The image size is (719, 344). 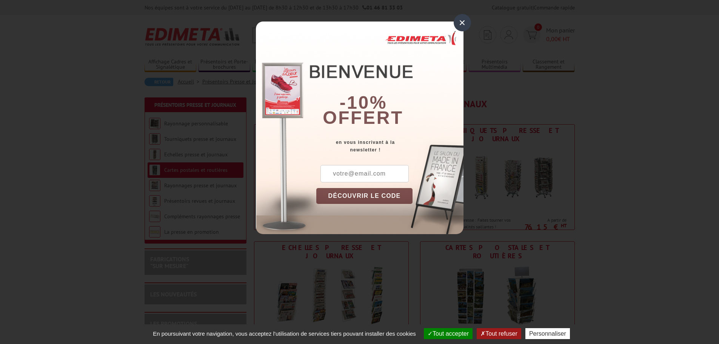 What do you see at coordinates (390, 146) in the screenshot?
I see `div: en vous inscrivant à la newsletter !` at bounding box center [390, 146].